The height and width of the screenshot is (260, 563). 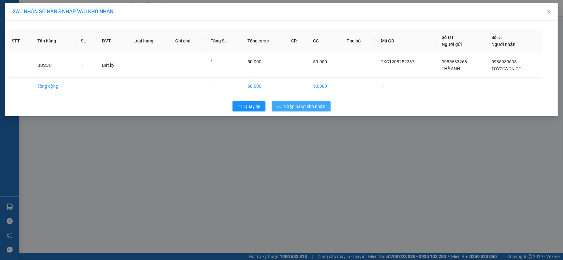 I want to click on span: XÁC NHẬN SỐ HÀNG NHẬP VÀO KHO NHẬN, so click(x=63, y=11).